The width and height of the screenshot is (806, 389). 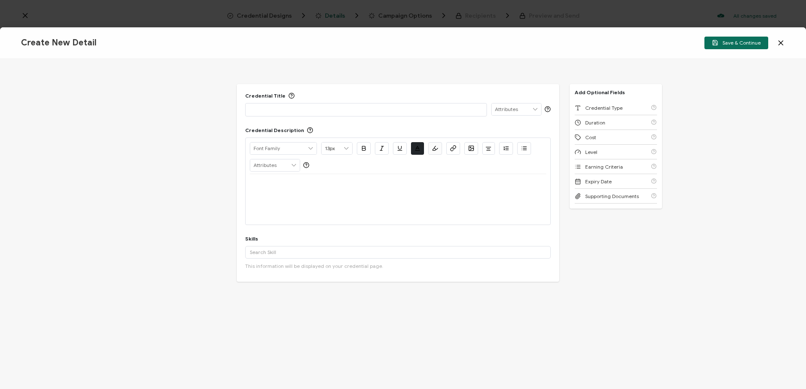 I want to click on button: Save & Continue, so click(x=737, y=43).